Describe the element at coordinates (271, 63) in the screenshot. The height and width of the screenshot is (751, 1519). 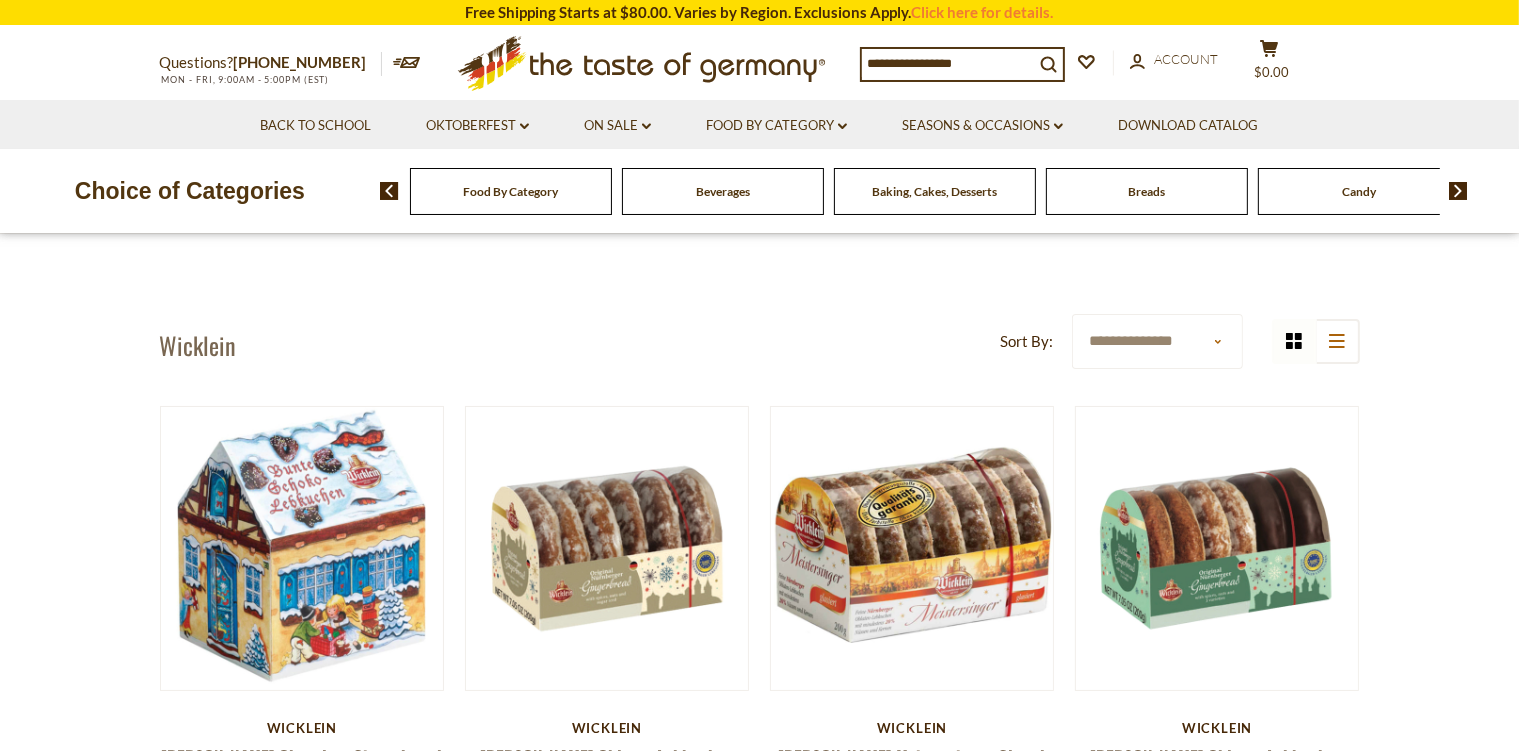
I see `p: Questions?` at that location.